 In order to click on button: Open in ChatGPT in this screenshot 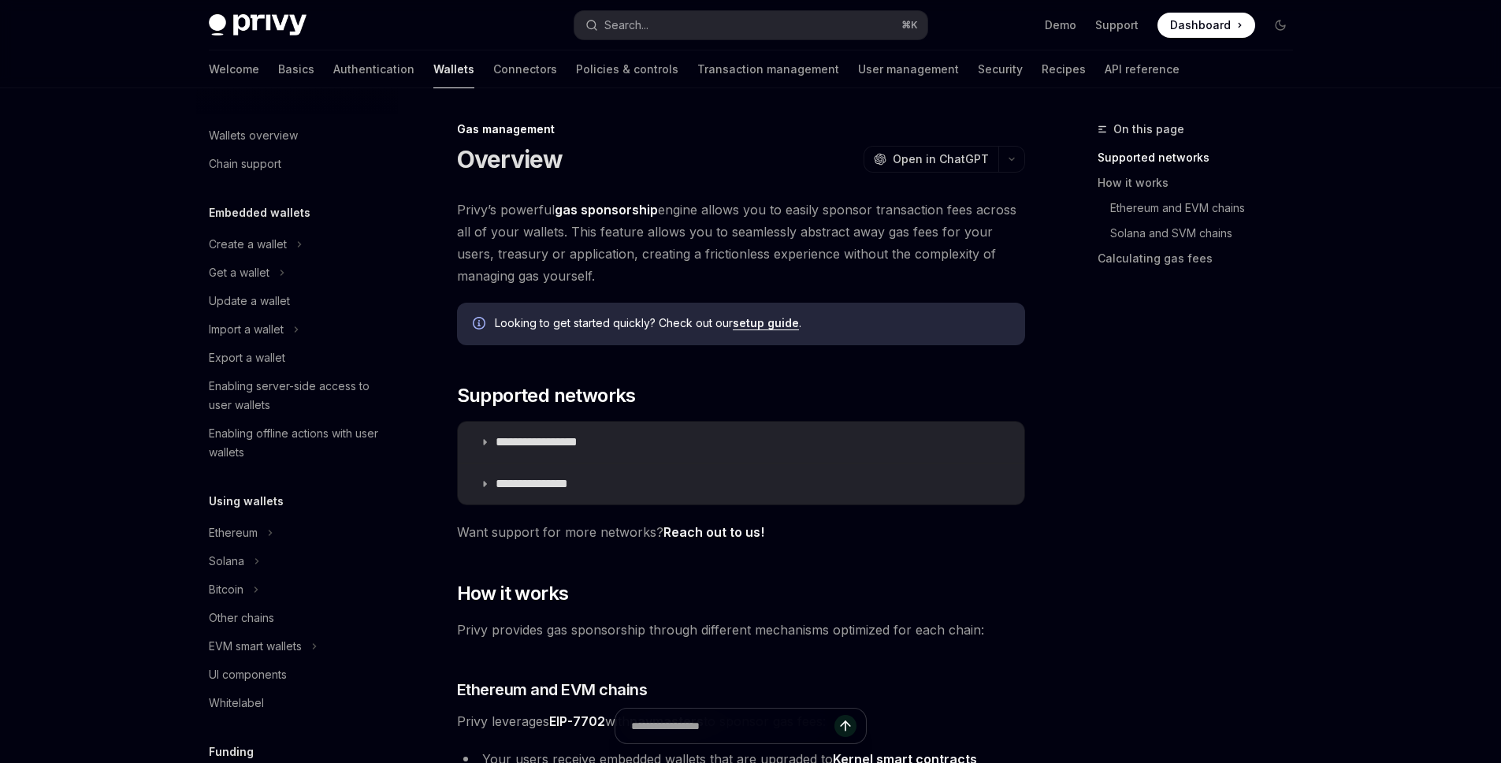, I will do `click(930, 159)`.